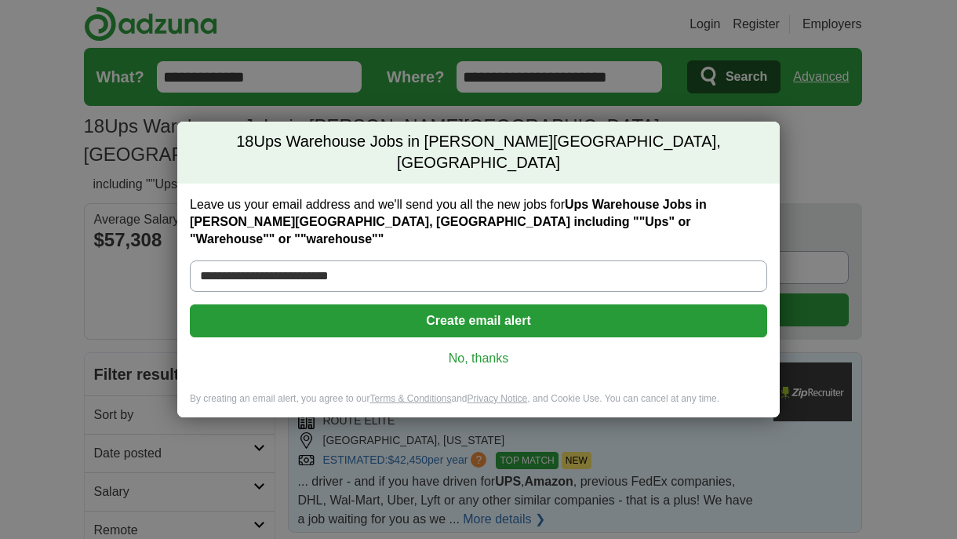 The width and height of the screenshot is (957, 539). What do you see at coordinates (479, 405) in the screenshot?
I see `div: By creating an email alert, you agree to our and , and Cookie Use. You can cancel at any time.` at bounding box center [479, 405].